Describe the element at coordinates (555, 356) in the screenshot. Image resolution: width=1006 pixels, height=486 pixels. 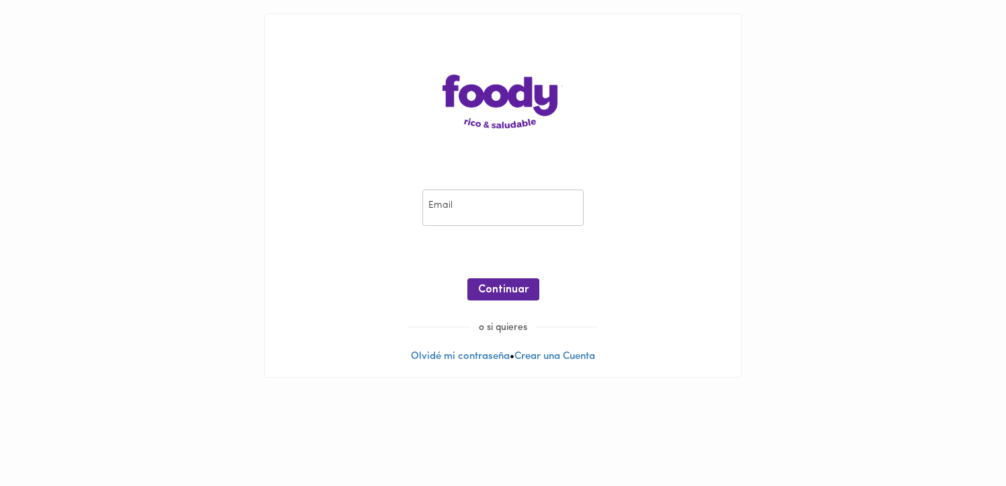
I see `a: Crear una Cuenta` at that location.